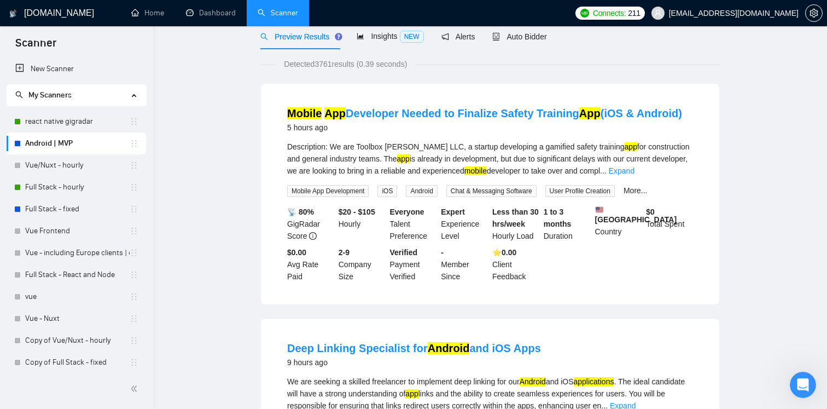  Describe the element at coordinates (297, 252) in the screenshot. I see `b: $0.00` at that location.